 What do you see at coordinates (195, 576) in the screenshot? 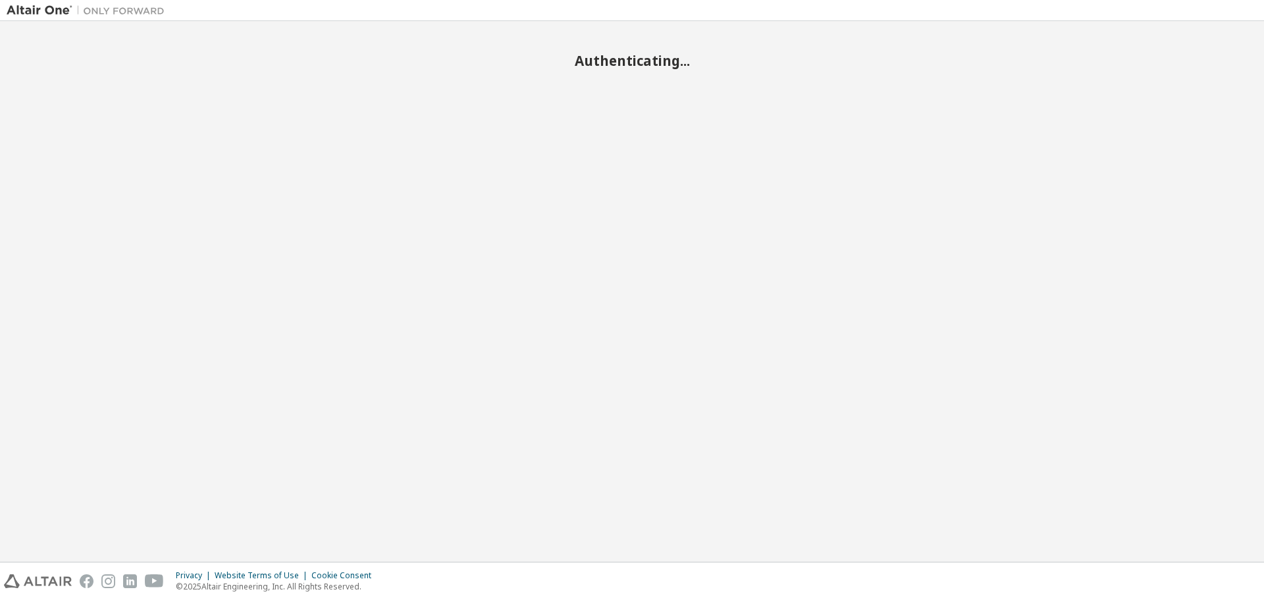
I see `div: Privacy` at bounding box center [195, 576].